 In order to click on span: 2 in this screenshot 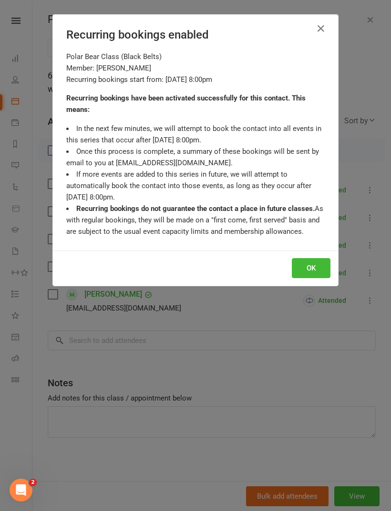, I will do `click(33, 482)`.